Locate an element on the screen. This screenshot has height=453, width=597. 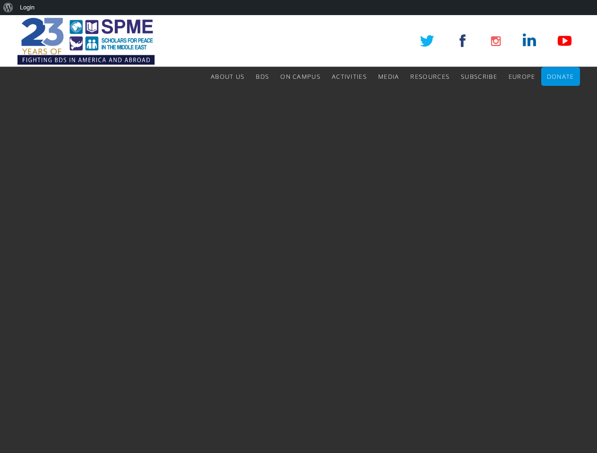
span: About Us is located at coordinates (227, 77).